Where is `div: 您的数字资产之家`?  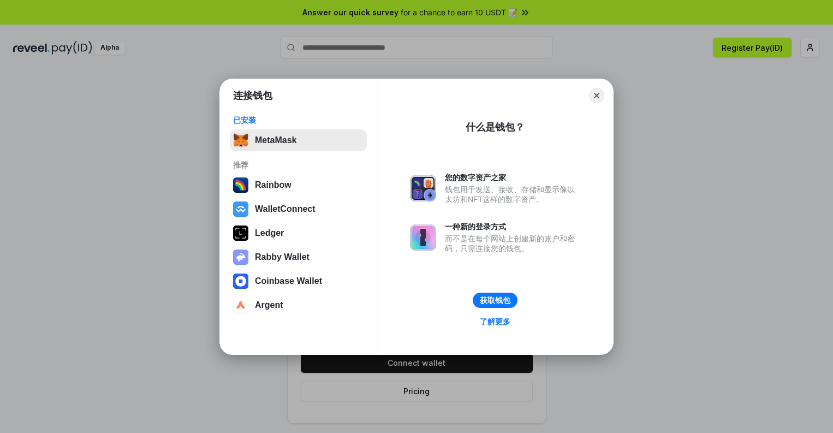
div: 您的数字资产之家 is located at coordinates (513, 178).